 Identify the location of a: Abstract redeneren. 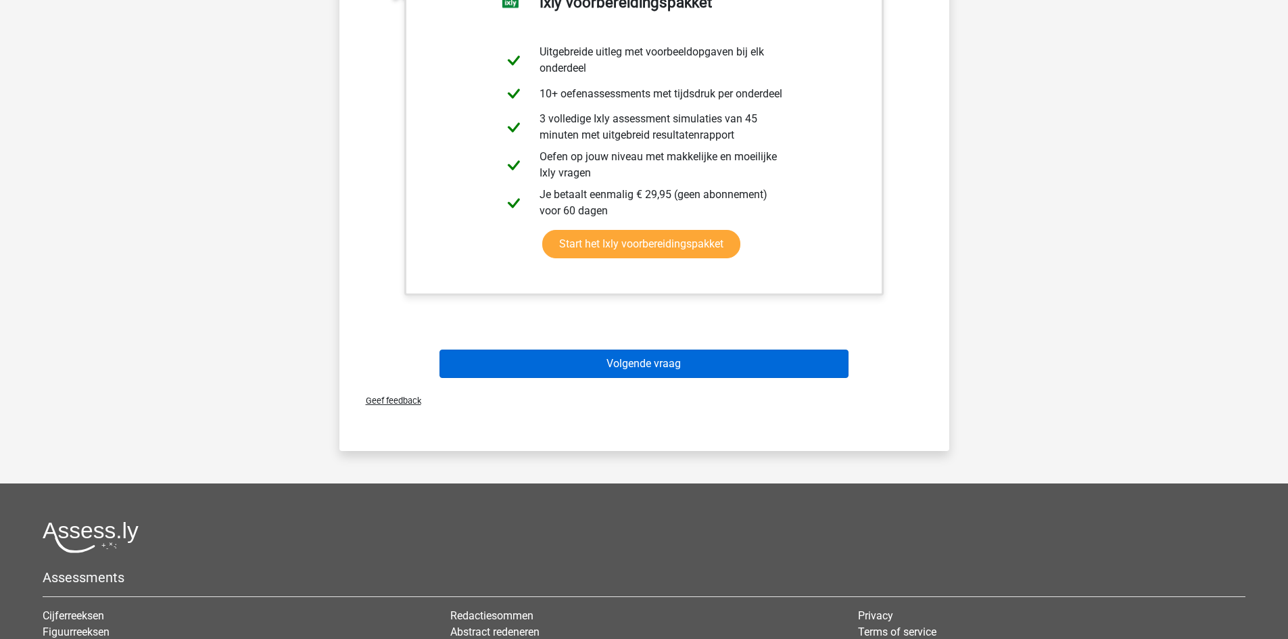
(495, 631).